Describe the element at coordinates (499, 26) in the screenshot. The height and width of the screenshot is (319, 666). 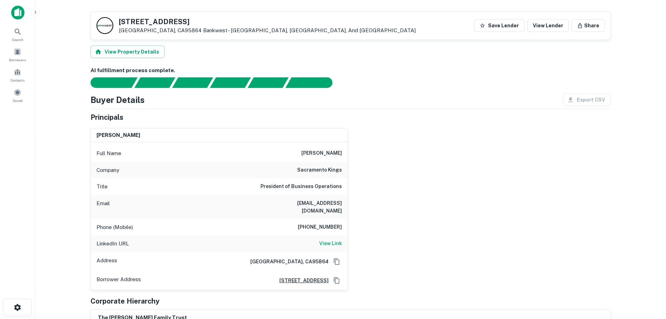
I see `button: Save Lender` at that location.